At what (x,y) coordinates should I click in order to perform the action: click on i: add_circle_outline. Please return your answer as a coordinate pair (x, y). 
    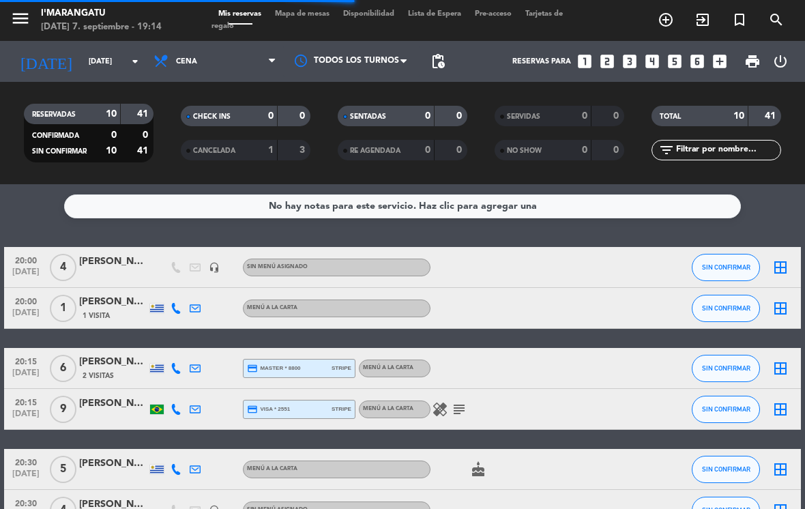
    Looking at the image, I should click on (666, 20).